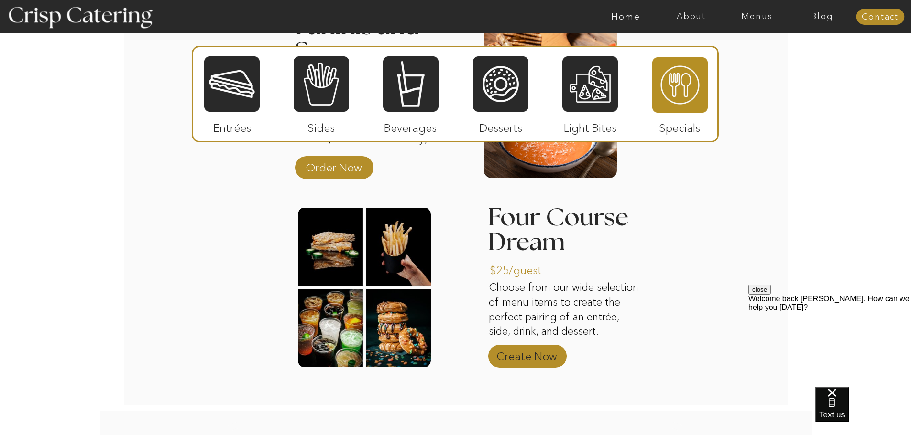 The height and width of the screenshot is (435, 911). What do you see at coordinates (880, 17) in the screenshot?
I see `nav: Contact` at bounding box center [880, 17].